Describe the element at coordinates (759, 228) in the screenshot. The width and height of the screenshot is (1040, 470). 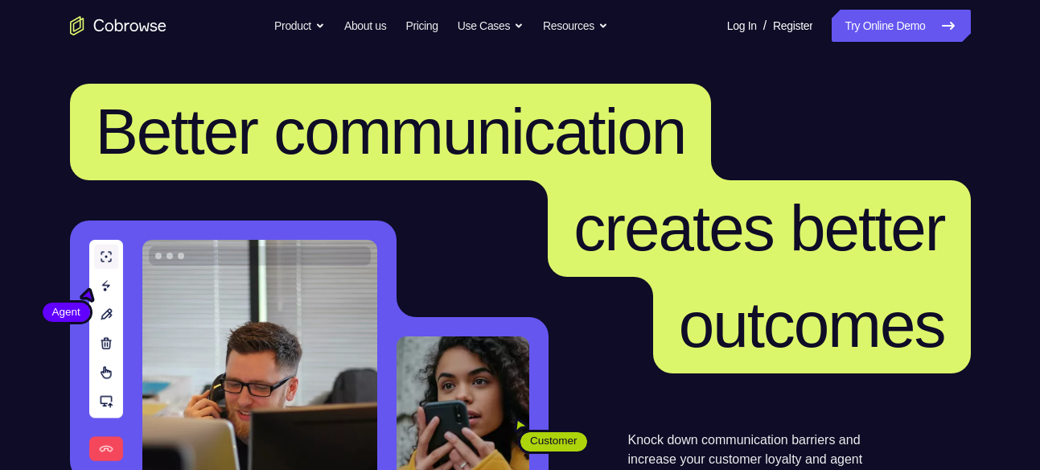
I see `span: creates better` at that location.